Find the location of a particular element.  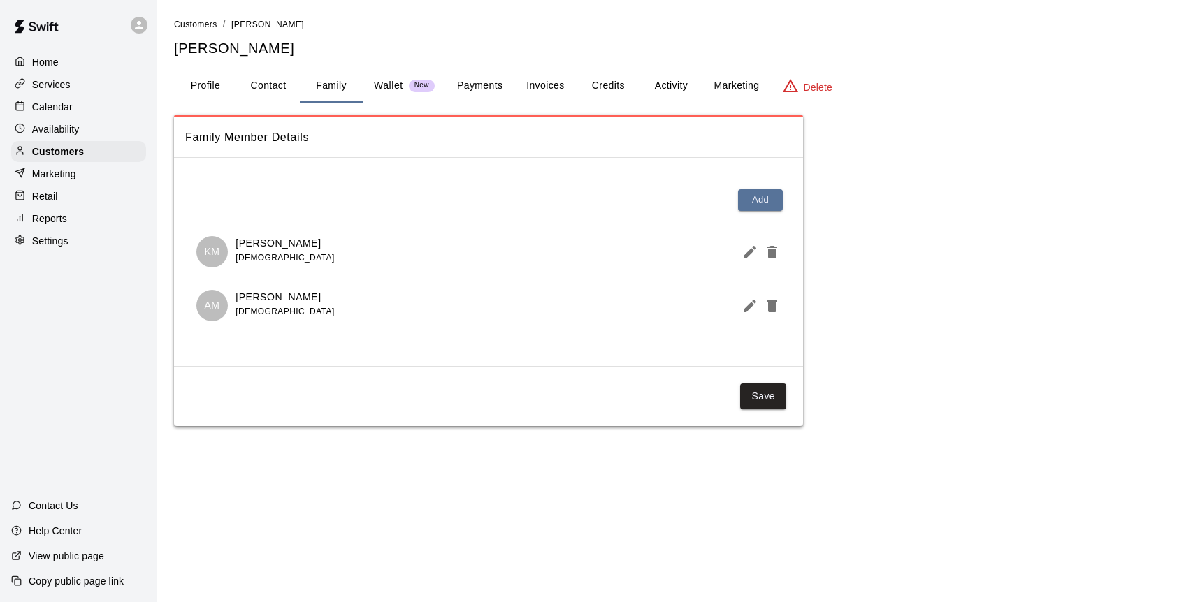

button: Profile is located at coordinates (205, 86).